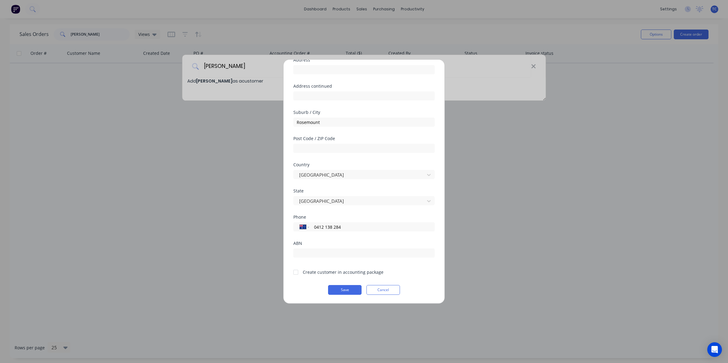 The height and width of the screenshot is (363, 728). Describe the element at coordinates (364, 86) in the screenshot. I see `div: Address continued` at that location.